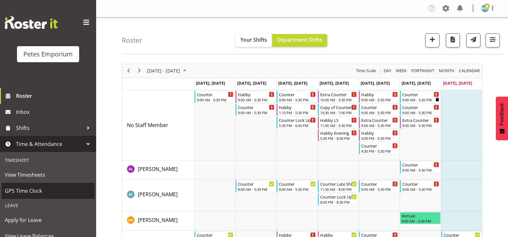 The height and width of the screenshot is (237, 508). What do you see at coordinates (50, 144) in the screenshot?
I see `span: Time & Attendance` at bounding box center [50, 144].